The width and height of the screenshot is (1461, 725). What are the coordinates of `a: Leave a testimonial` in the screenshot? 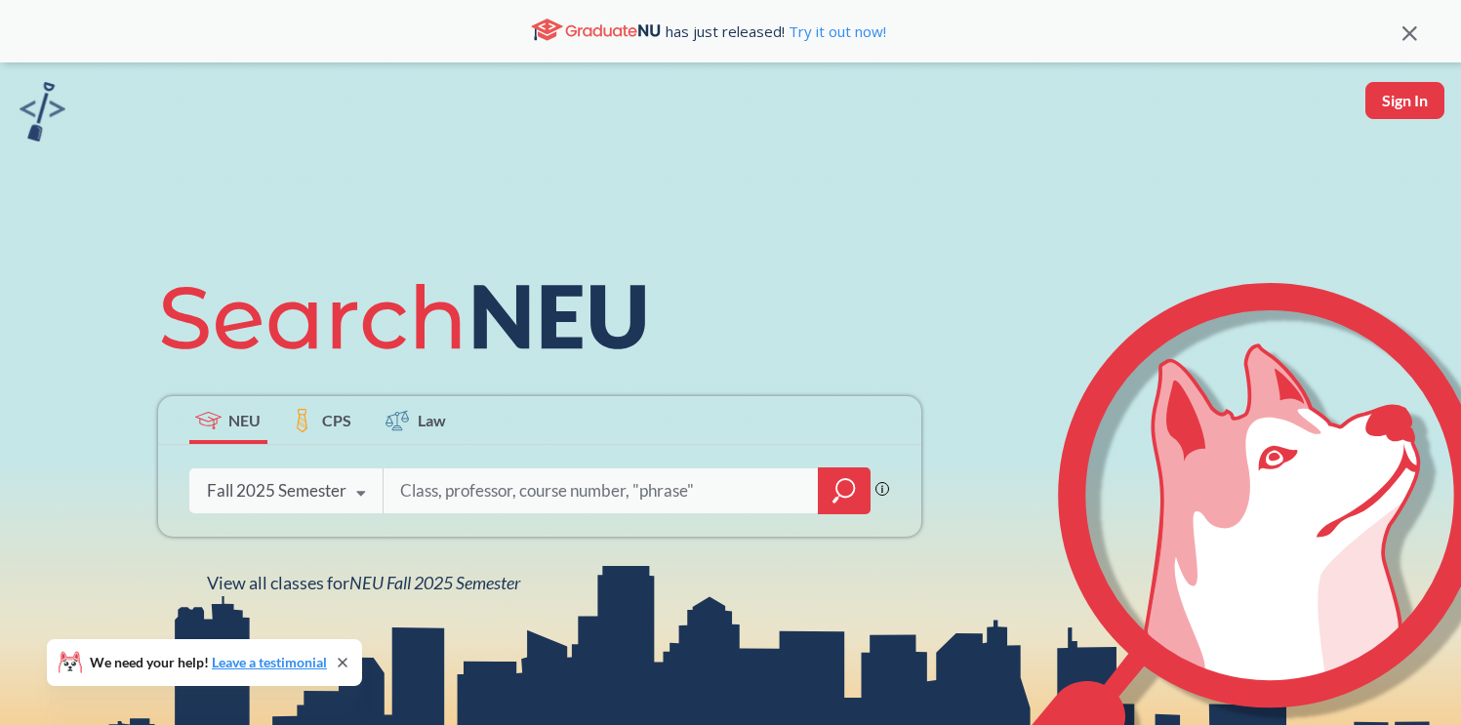 It's located at (269, 662).